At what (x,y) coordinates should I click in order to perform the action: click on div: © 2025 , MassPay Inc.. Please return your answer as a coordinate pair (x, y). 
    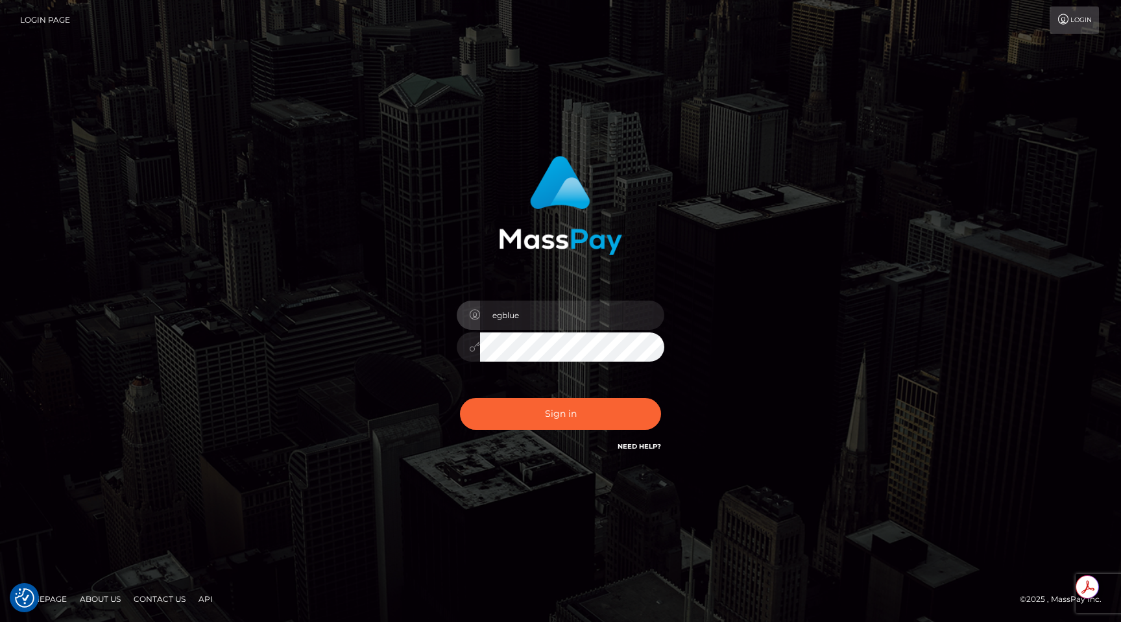
    Looking at the image, I should click on (1066, 599).